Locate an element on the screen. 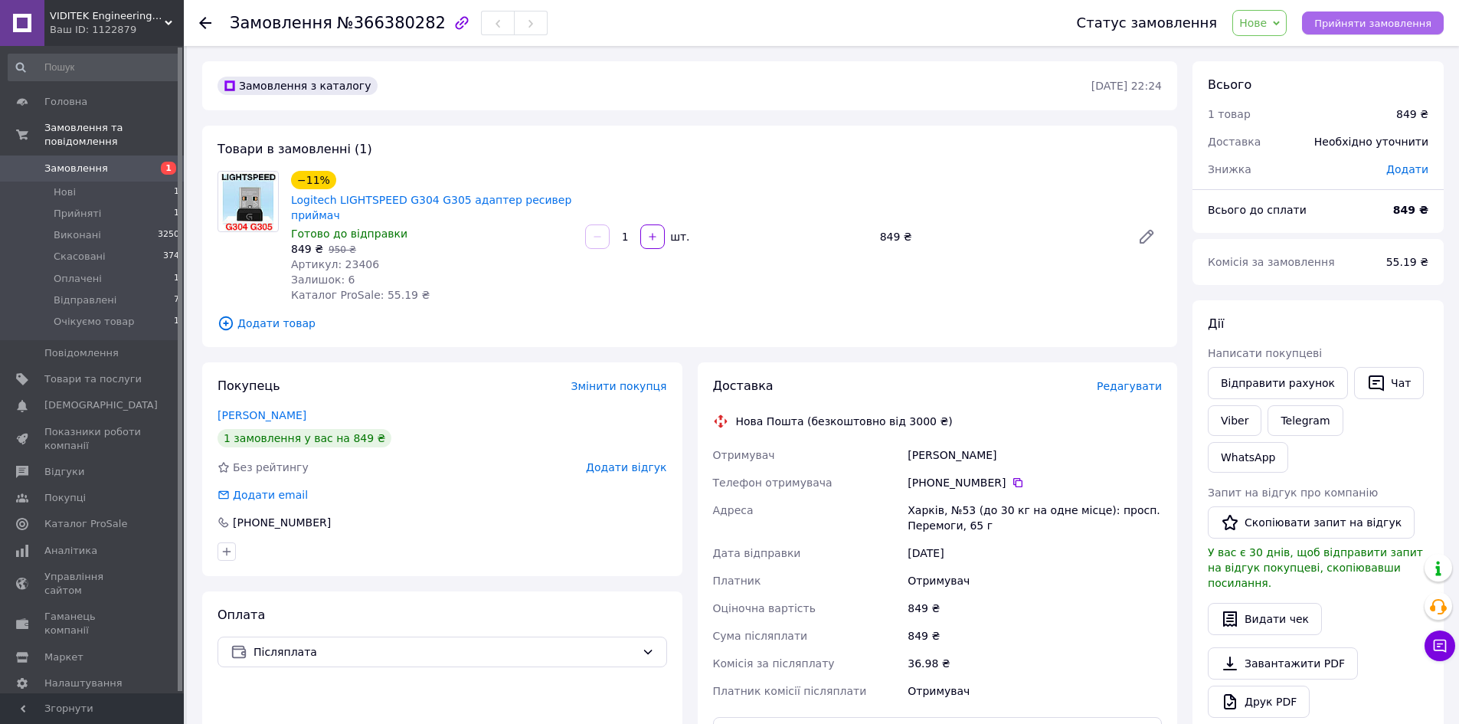 This screenshot has width=1459, height=724. span: Товари в замовленні (1) is located at coordinates (295, 149).